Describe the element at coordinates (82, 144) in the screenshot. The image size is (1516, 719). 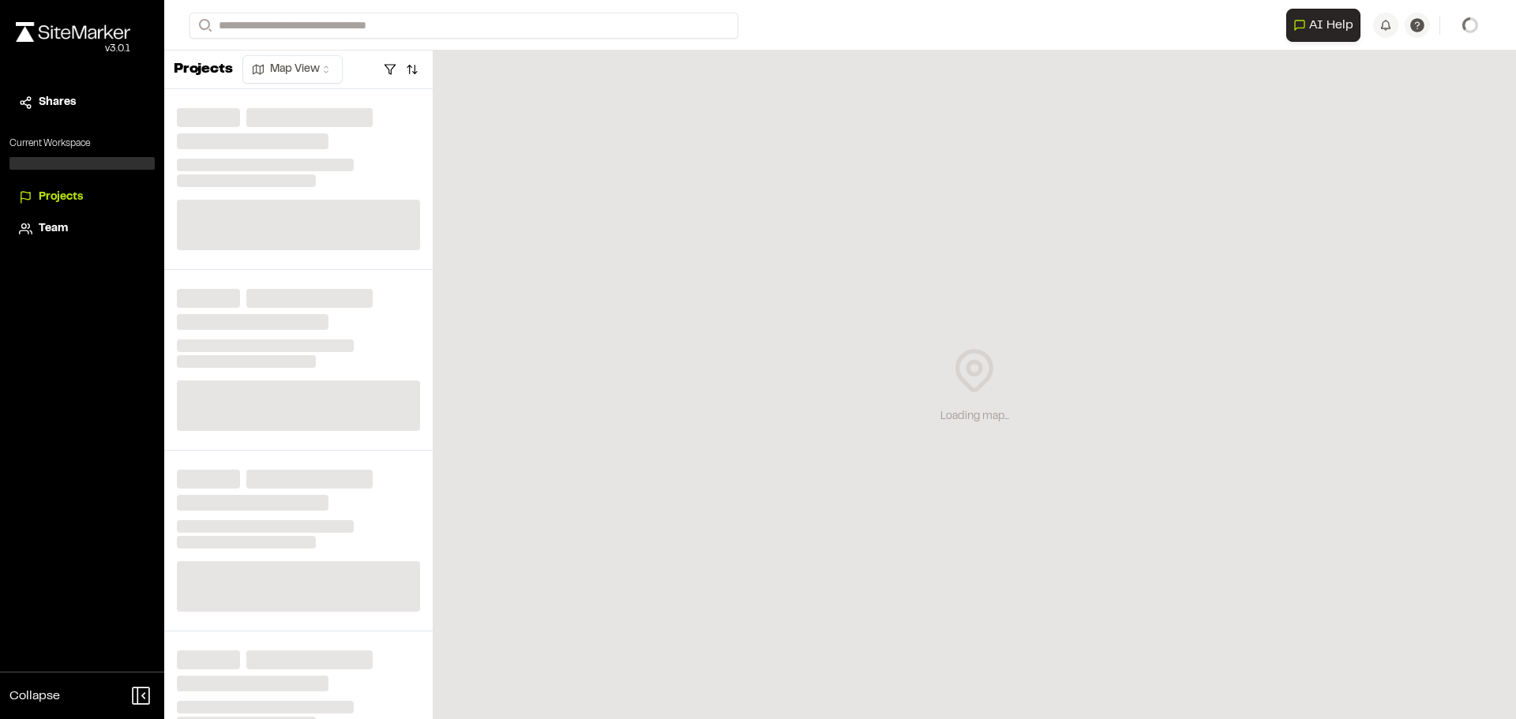
I see `p: Current Workspace` at that location.